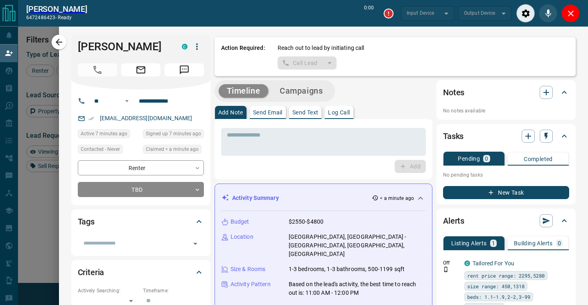 This screenshot has width=588, height=305. What do you see at coordinates (251, 285) in the screenshot?
I see `p: Activity Pattern` at bounding box center [251, 285].